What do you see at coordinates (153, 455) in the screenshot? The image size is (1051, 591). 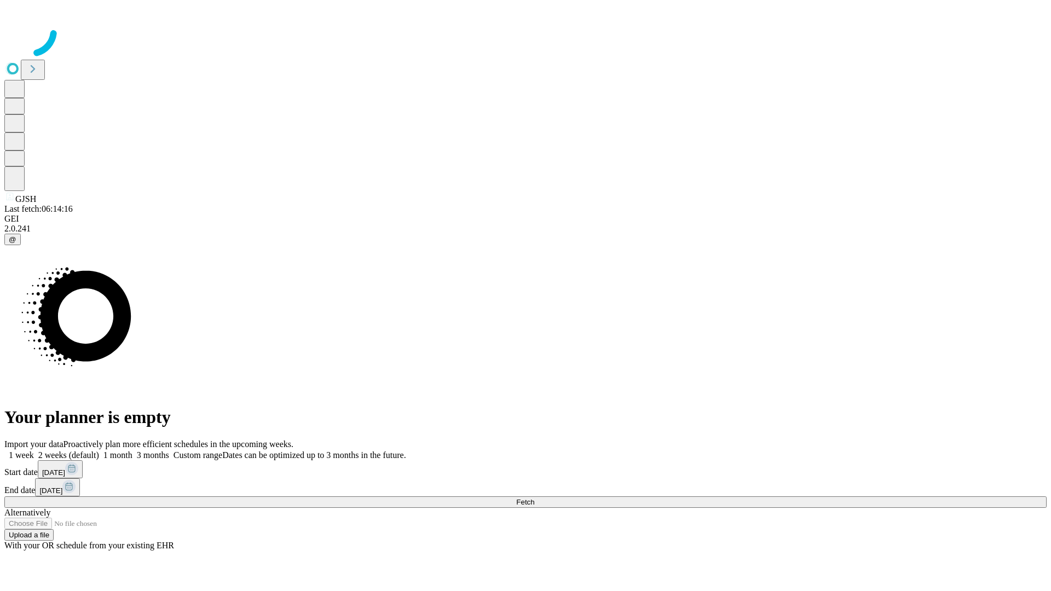 I see `span: 3 months` at bounding box center [153, 455].